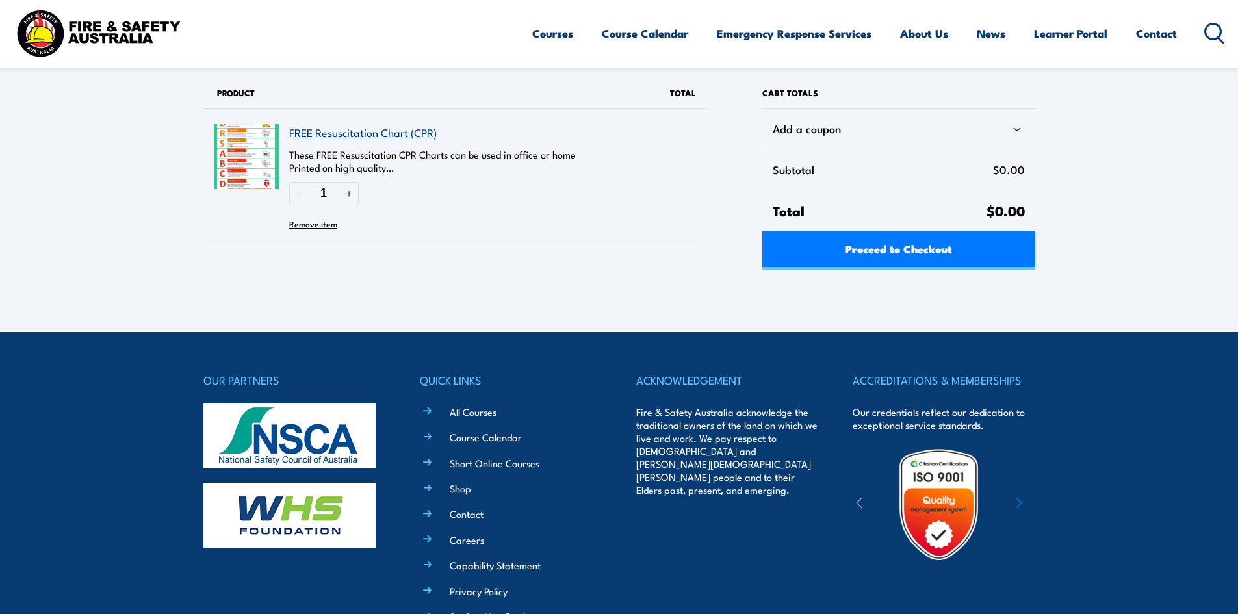  Describe the element at coordinates (495, 463) in the screenshot. I see `a: Short Online Courses` at that location.